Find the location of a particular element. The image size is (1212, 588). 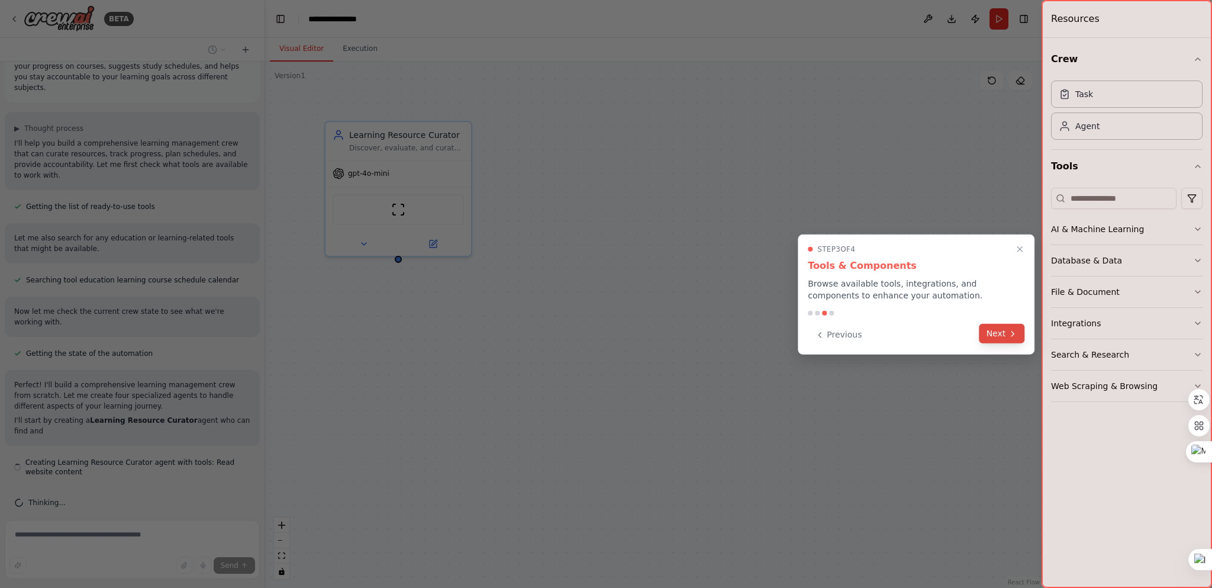

p: Browse available tools, integrations, and components to enhance your automation. is located at coordinates (916, 289).